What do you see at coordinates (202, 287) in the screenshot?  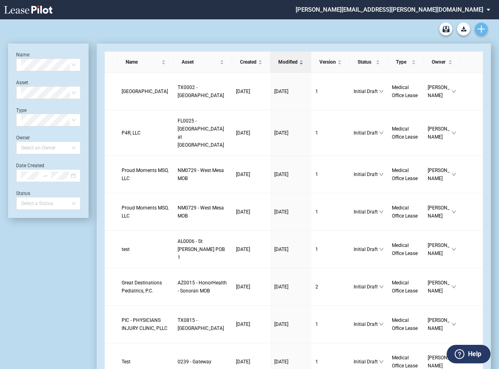 I see `span: AZ0015 - HonorHealth - Sonoran MOB` at bounding box center [202, 287].